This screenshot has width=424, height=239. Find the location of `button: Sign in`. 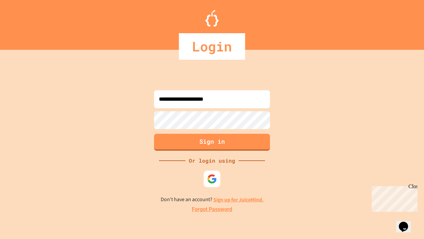

button: Sign in is located at coordinates (212, 142).